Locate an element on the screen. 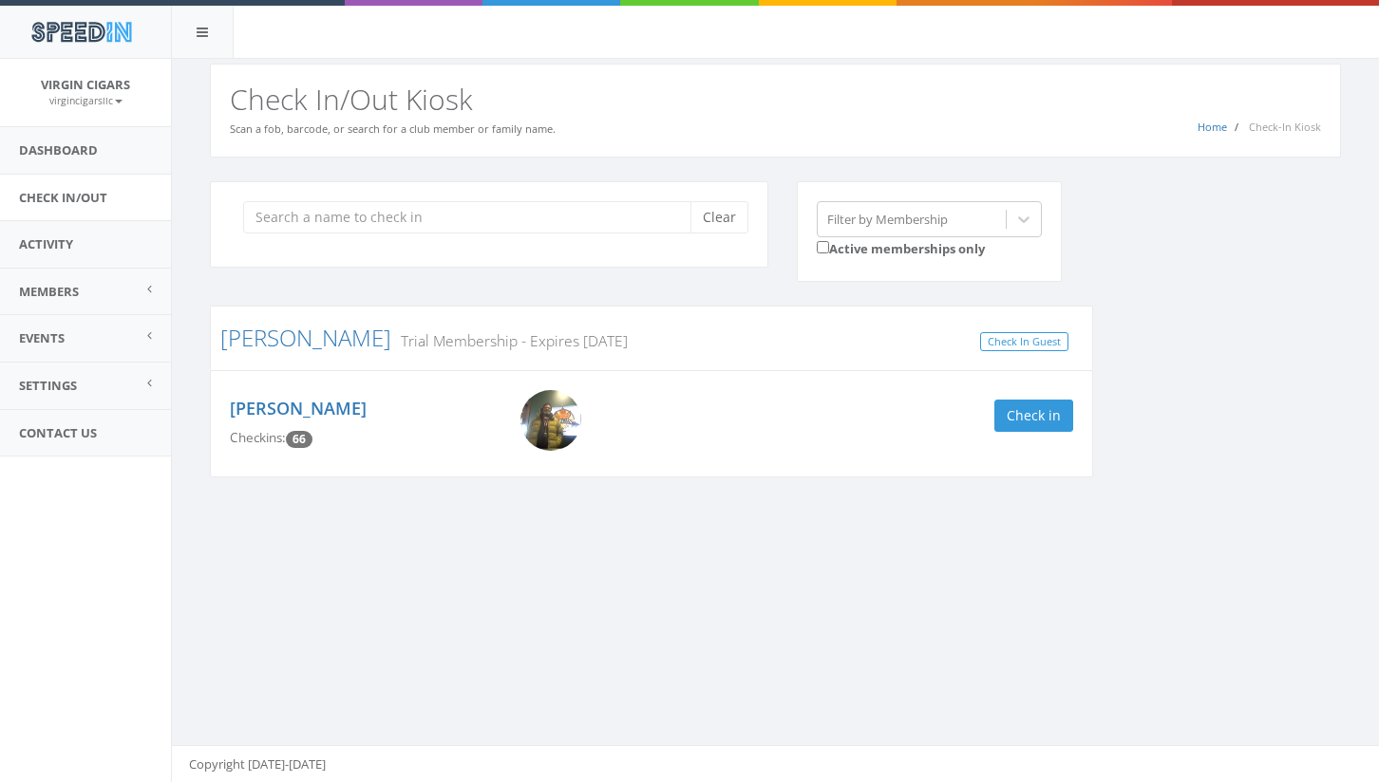 This screenshot has height=782, width=1379. a: virgincigarsllc is located at coordinates (85, 100).